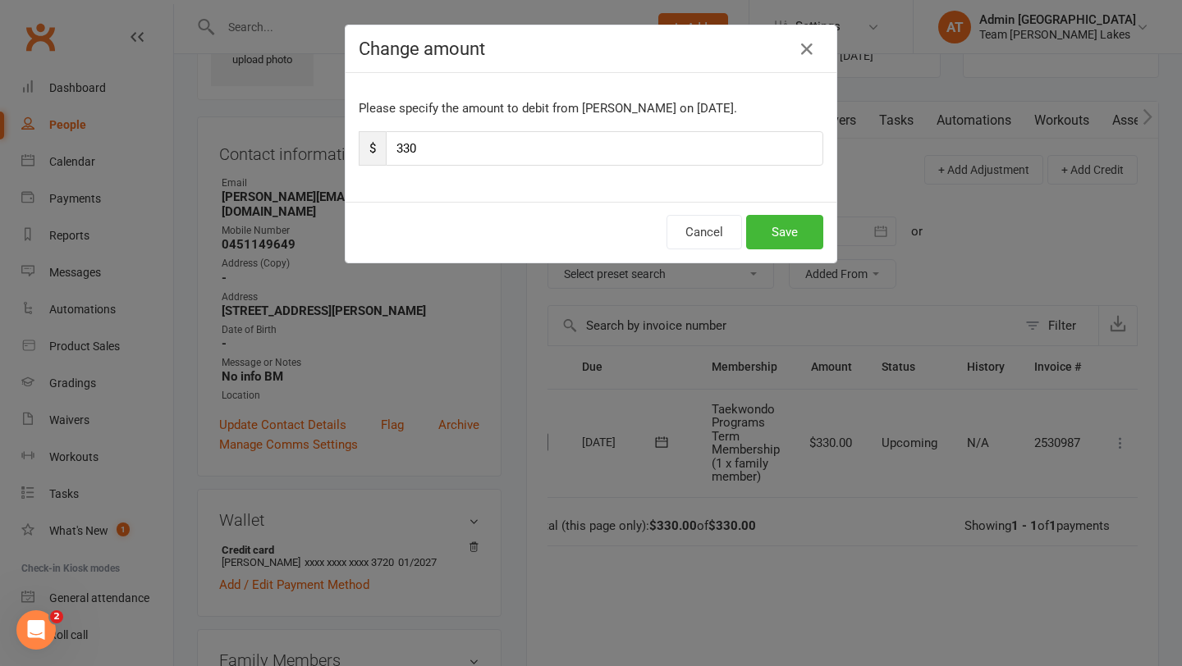 The image size is (1182, 666). Describe the element at coordinates (57, 617) in the screenshot. I see `span: 2` at that location.